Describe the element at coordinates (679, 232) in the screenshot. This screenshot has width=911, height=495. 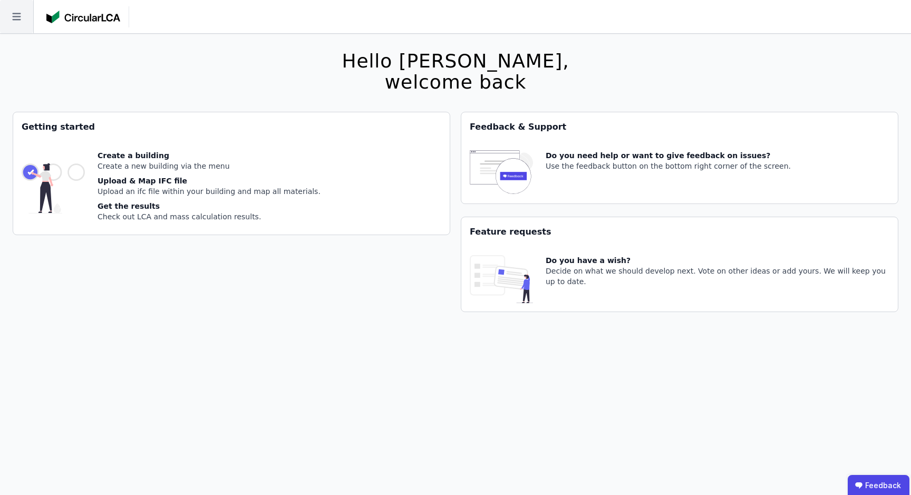
I see `div: Feature requests` at that location.